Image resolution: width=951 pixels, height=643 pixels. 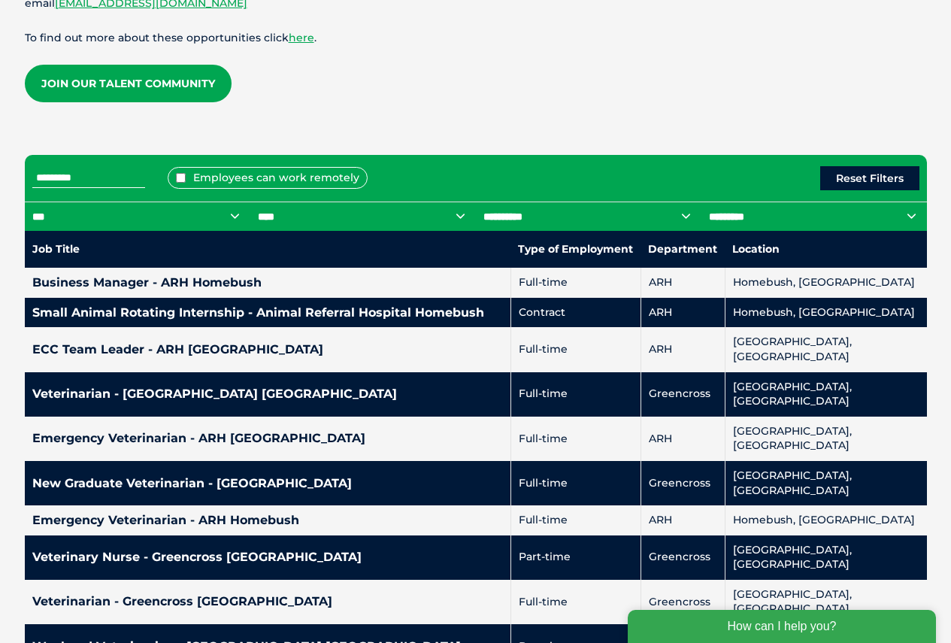 What do you see at coordinates (575, 313) in the screenshot?
I see `td: Contract` at bounding box center [575, 313].